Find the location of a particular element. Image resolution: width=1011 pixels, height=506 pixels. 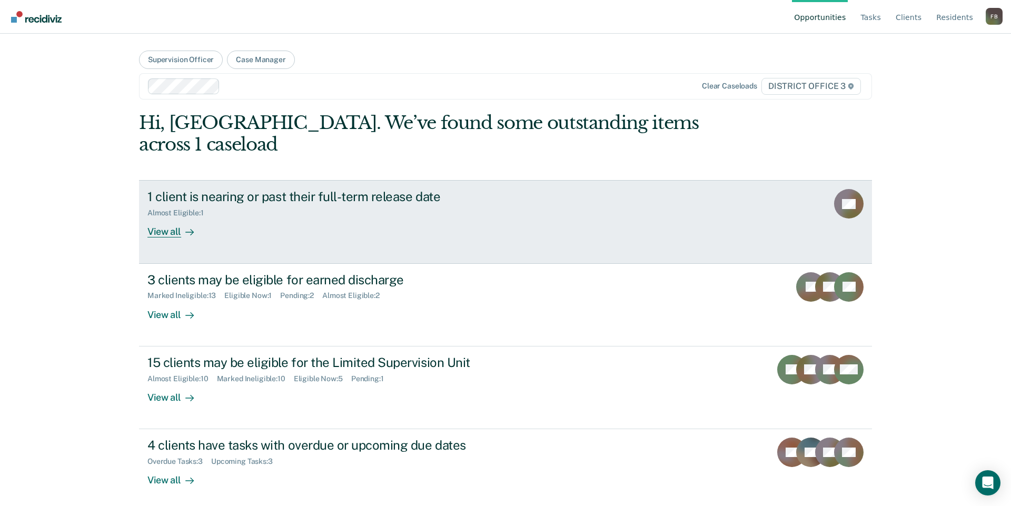

div: Pending : 2 is located at coordinates (301, 295).